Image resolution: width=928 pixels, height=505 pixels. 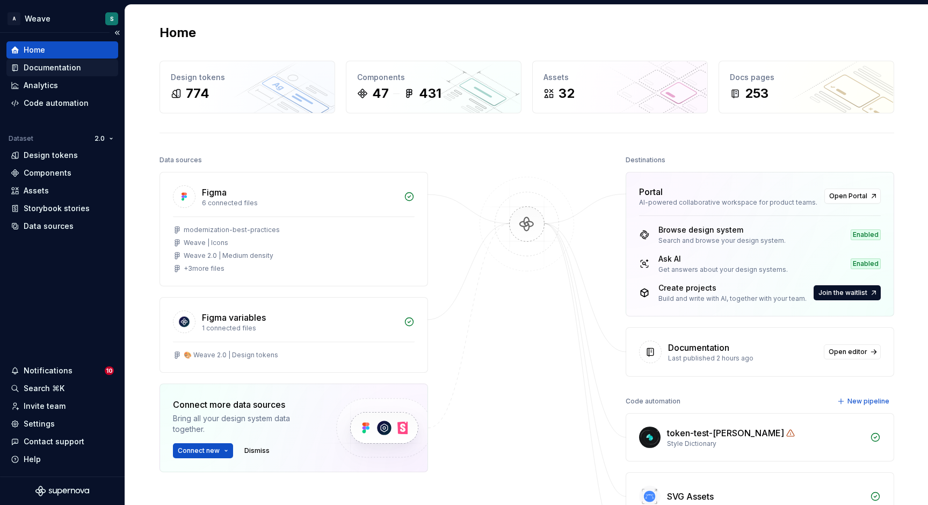 What do you see at coordinates (765, 443) in the screenshot?
I see `div: Style Dictionary` at bounding box center [765, 443].